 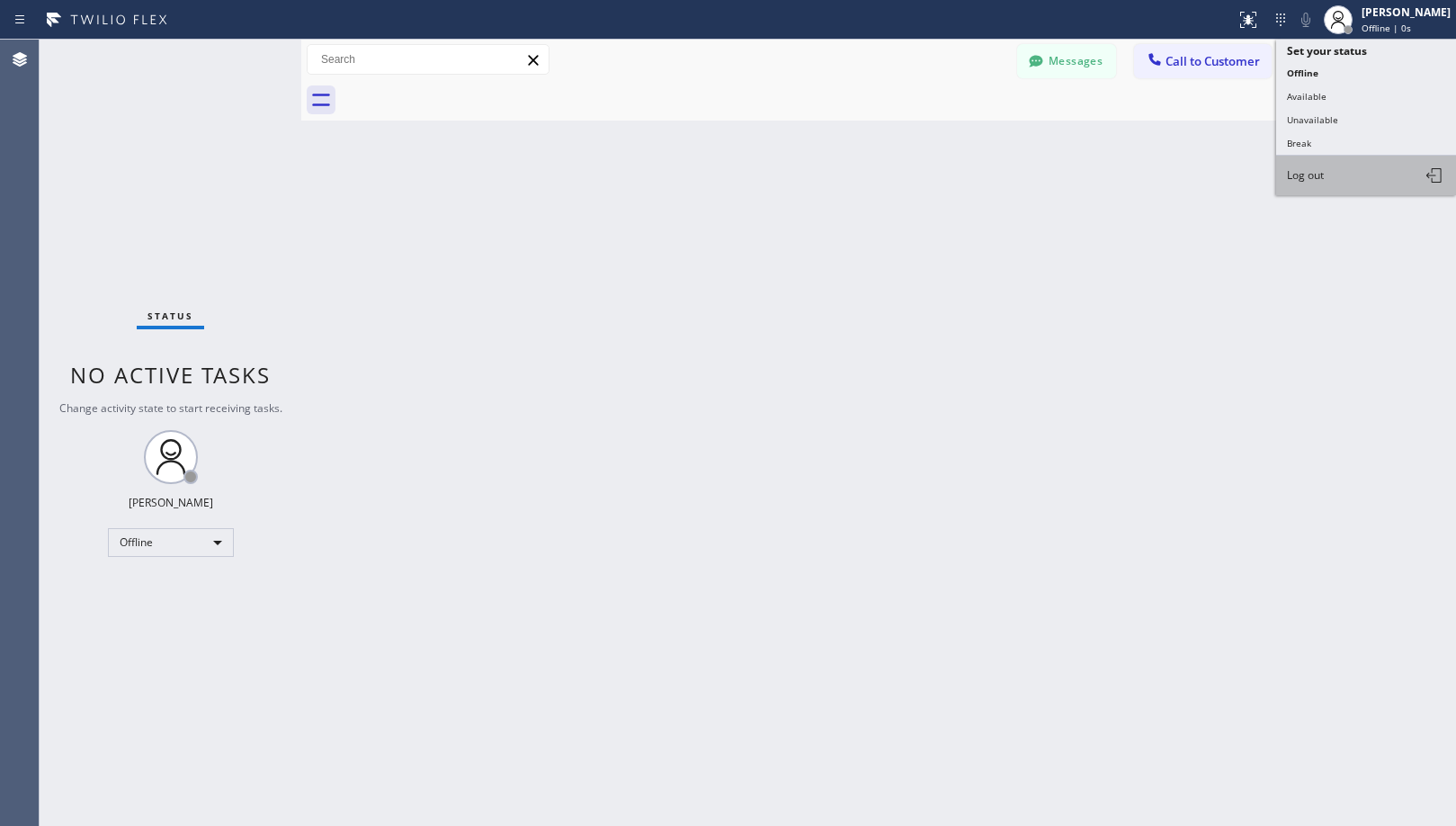 What do you see at coordinates (1203, 61) in the screenshot?
I see `button: Call to Customer` at bounding box center [1203, 61].